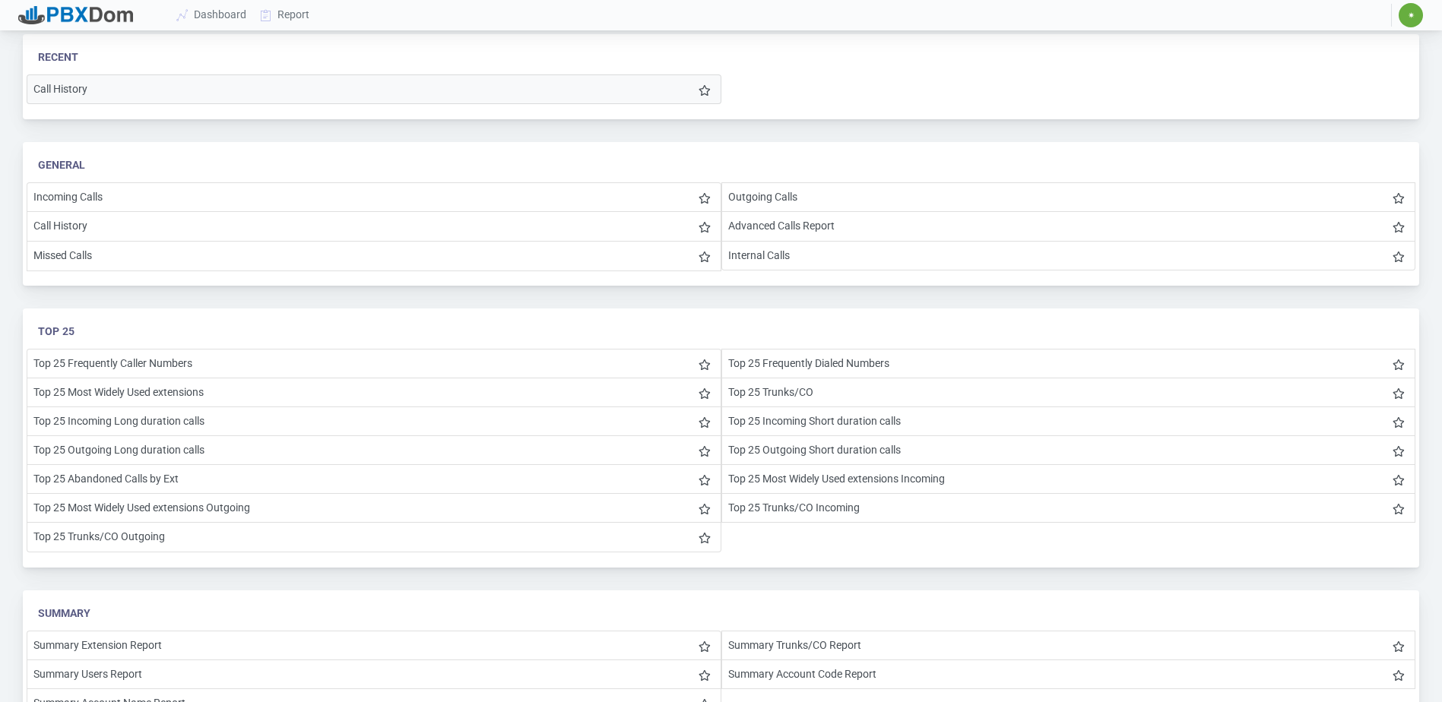 Image resolution: width=1442 pixels, height=702 pixels. Describe the element at coordinates (1069, 674) in the screenshot. I see `li: Summary Account Code Report` at that location.